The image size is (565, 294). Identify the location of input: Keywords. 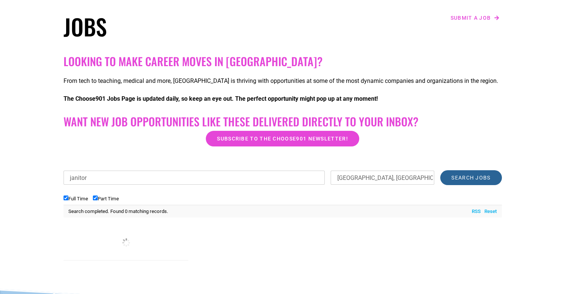
(194, 177).